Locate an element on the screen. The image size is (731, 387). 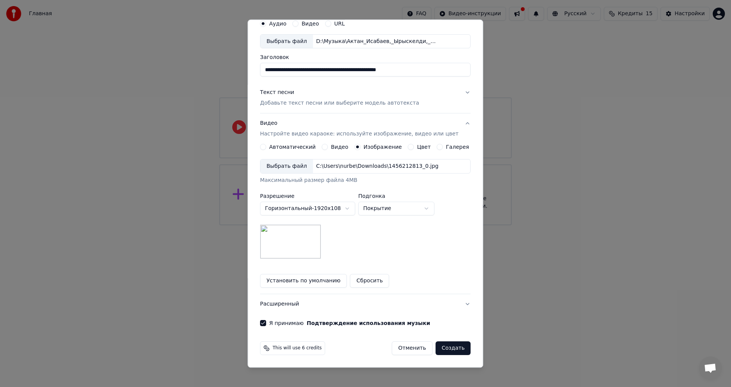
div: ВидеоНастройте видео караоке: используйте изображение, видео или цвет is located at coordinates (365, 219).